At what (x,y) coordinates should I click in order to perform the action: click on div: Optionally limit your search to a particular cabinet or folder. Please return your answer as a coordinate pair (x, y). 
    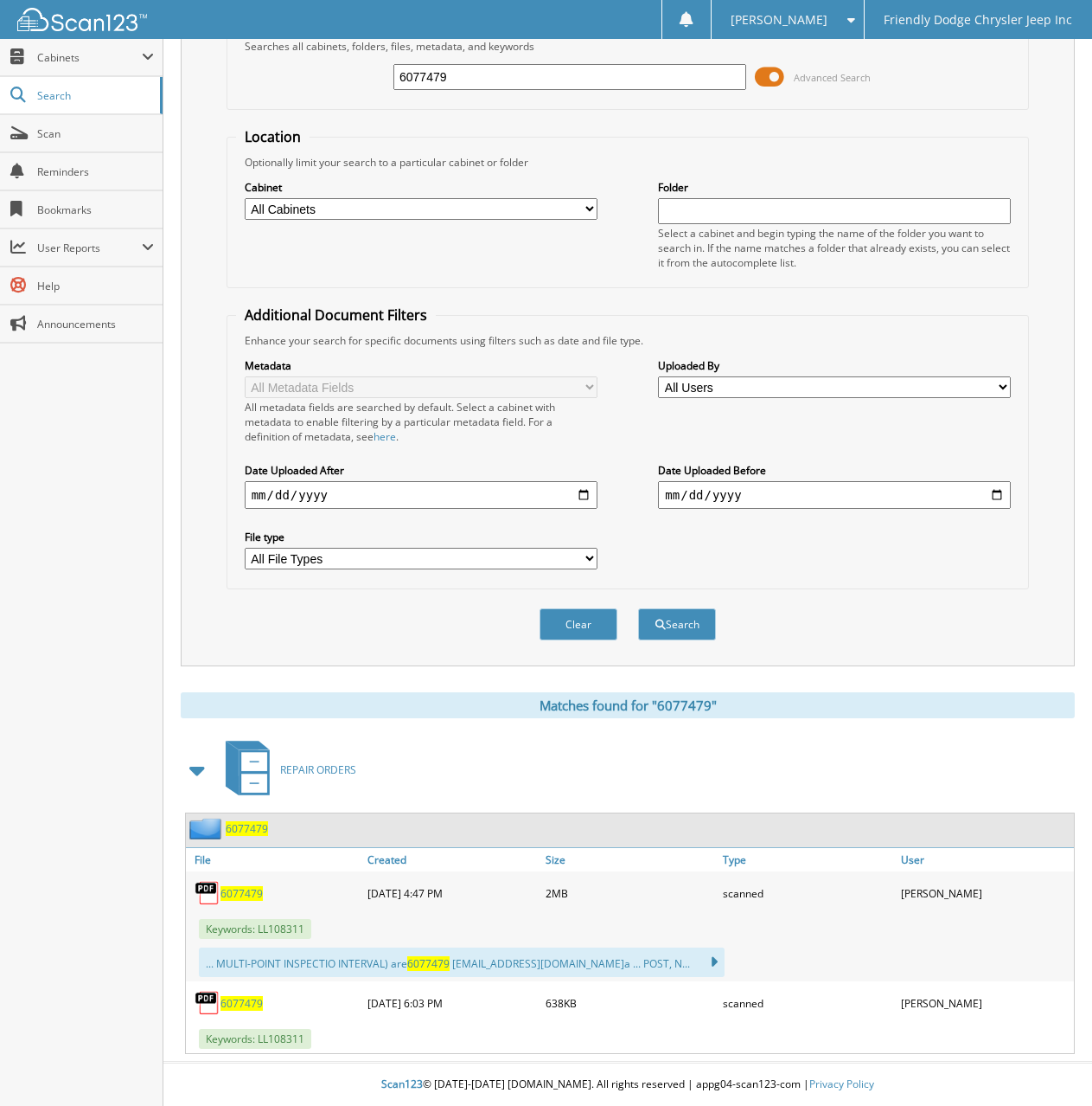
    Looking at the image, I should click on (628, 161).